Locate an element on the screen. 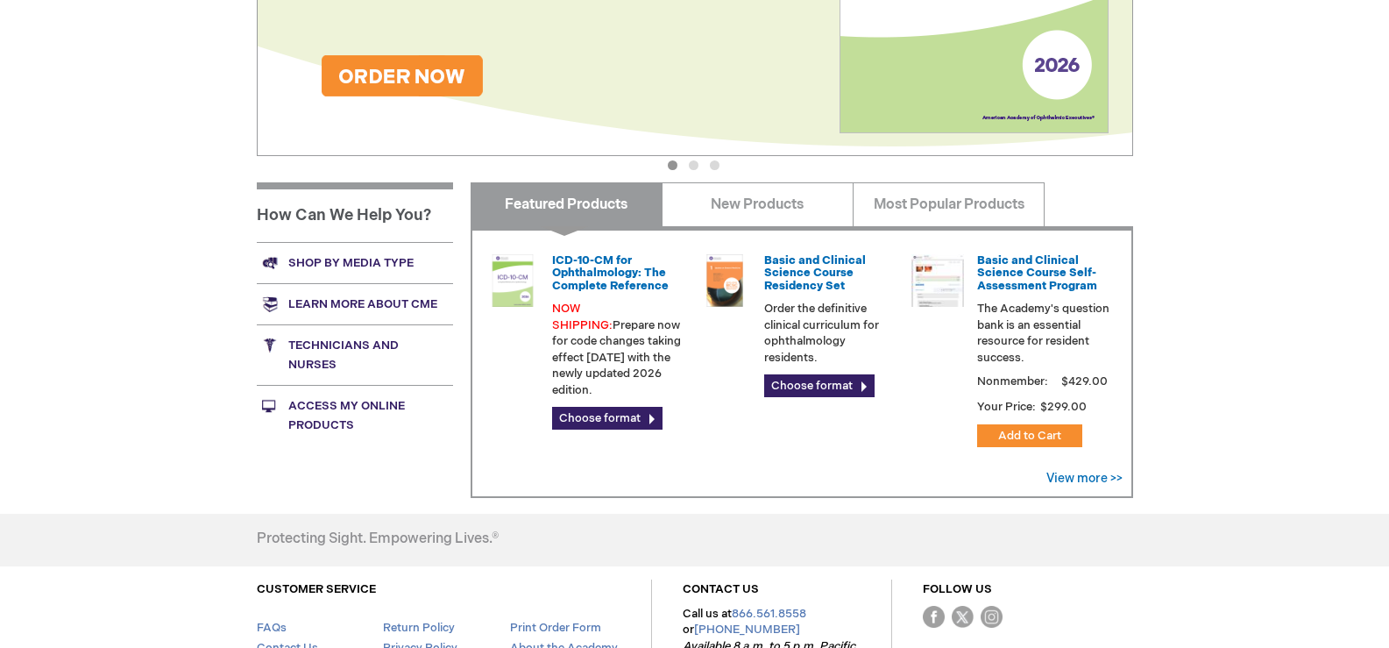  a: Return Policy is located at coordinates (419, 628).